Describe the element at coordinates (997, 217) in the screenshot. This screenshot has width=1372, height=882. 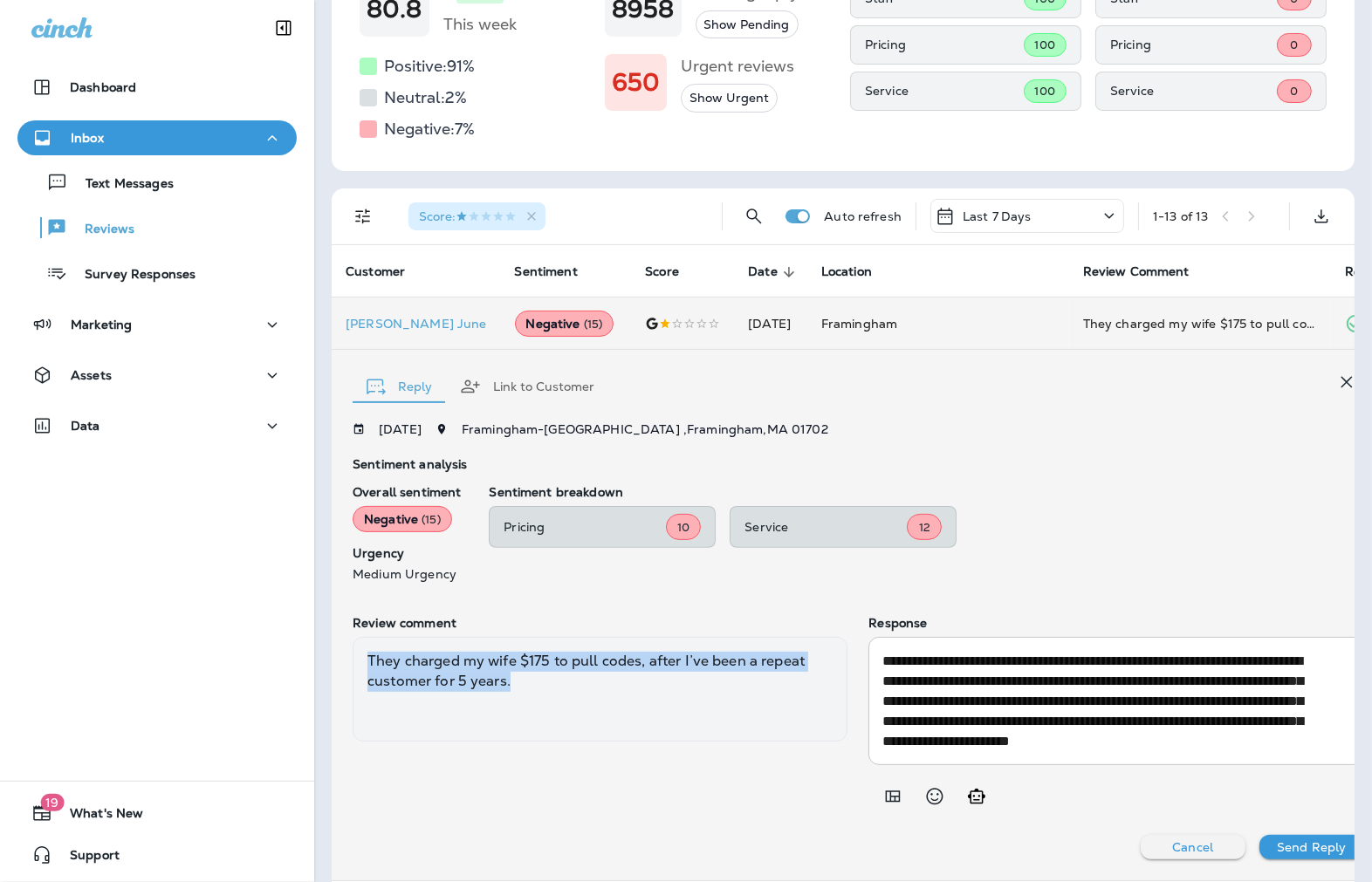
I see `p: Last 7 Days` at that location.